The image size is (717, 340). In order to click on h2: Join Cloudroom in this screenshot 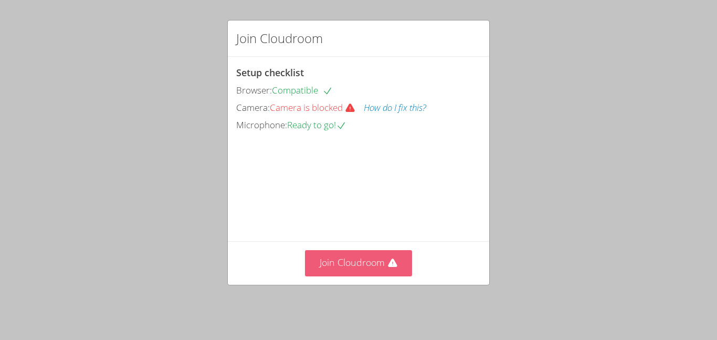, I will do `click(279, 38)`.